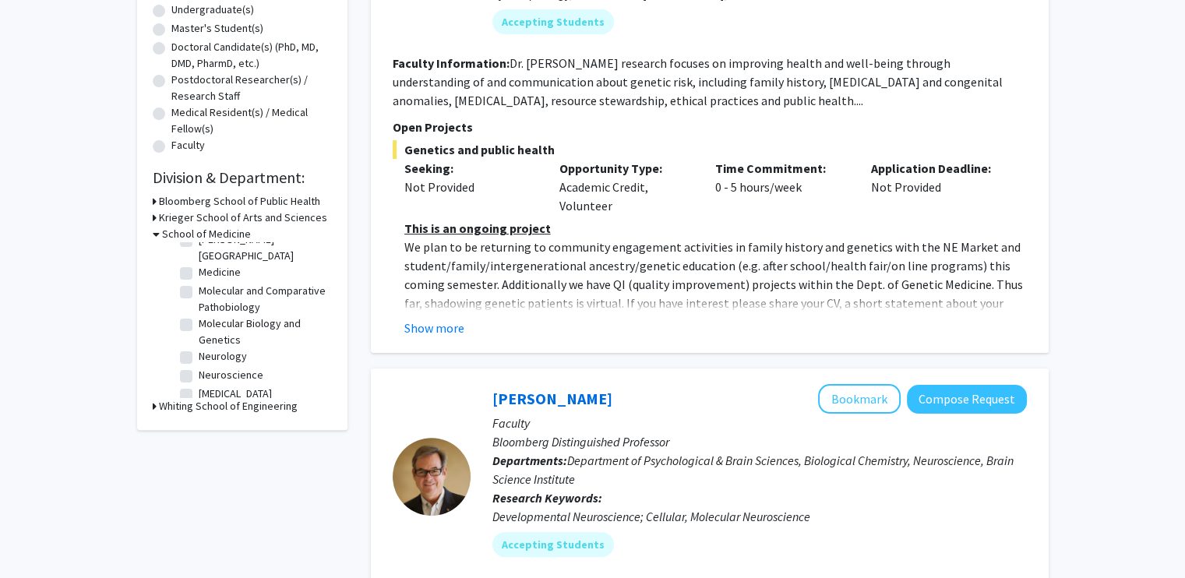  I want to click on div: 0 - 5 hours/week, so click(781, 187).